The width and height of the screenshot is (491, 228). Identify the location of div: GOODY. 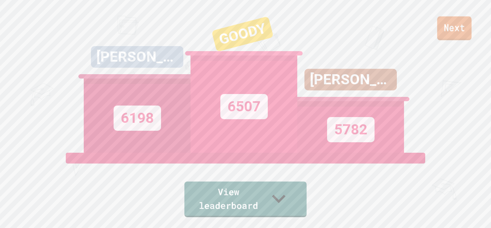
(242, 34).